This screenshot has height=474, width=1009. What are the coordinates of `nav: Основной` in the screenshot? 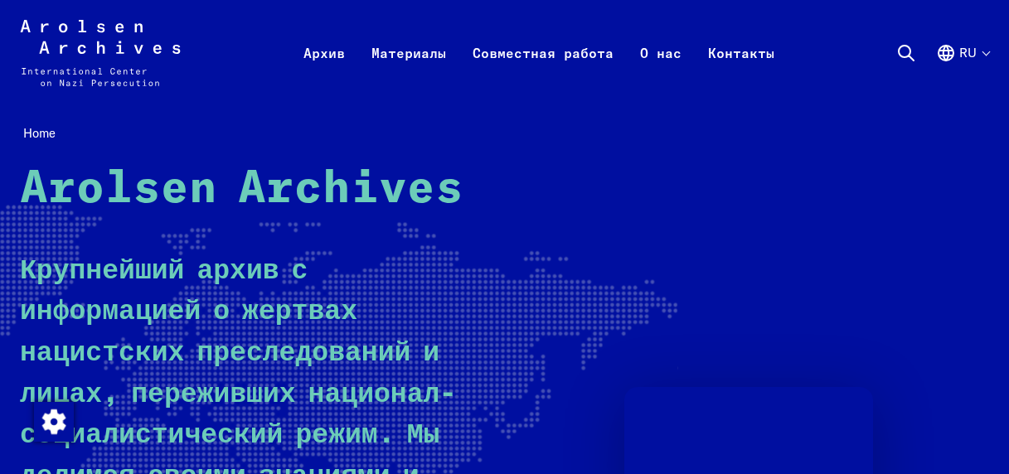 It's located at (539, 53).